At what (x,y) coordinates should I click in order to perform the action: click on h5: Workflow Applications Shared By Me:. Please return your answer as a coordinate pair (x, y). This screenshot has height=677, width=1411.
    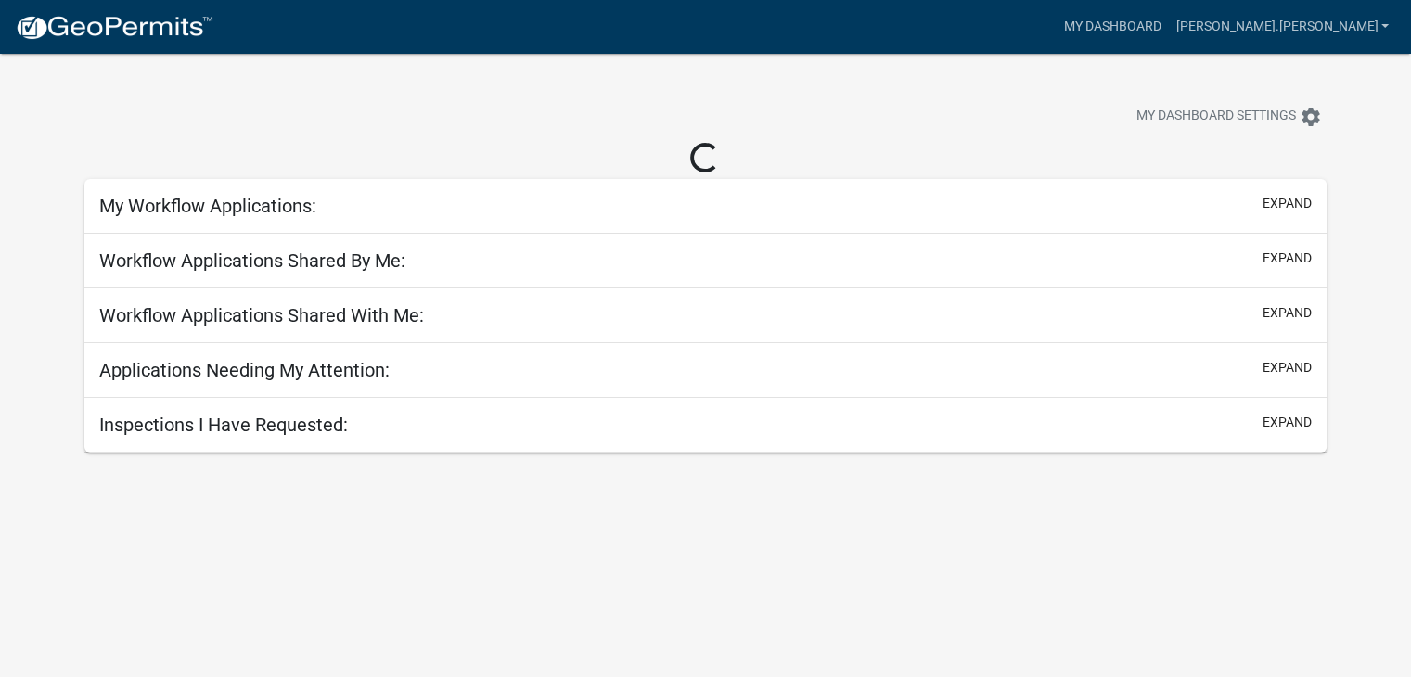
    Looking at the image, I should click on (252, 261).